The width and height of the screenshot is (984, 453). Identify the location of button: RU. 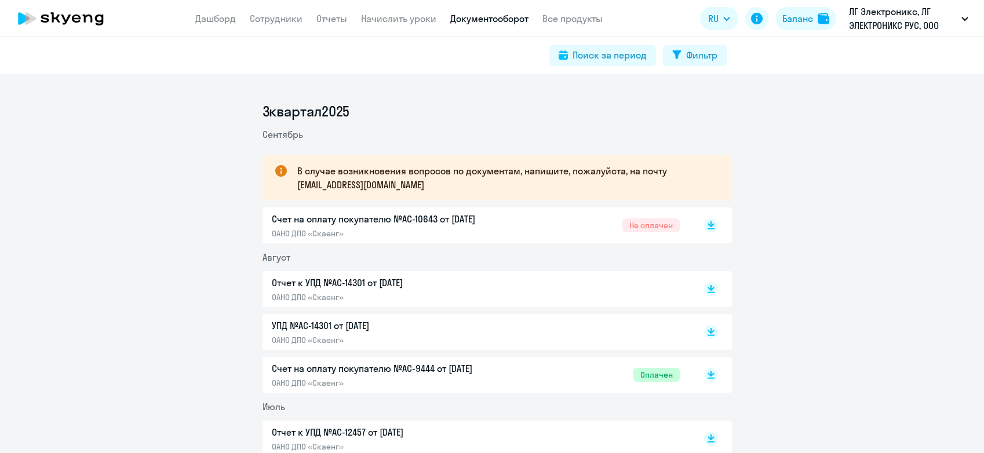
(719, 19).